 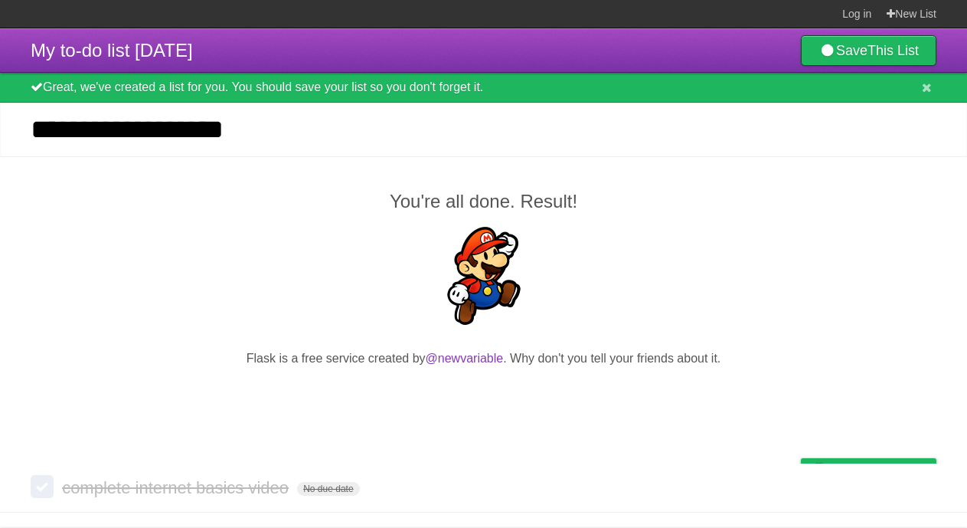 What do you see at coordinates (868, 51) in the screenshot?
I see `a: SaveThis List` at bounding box center [868, 51].